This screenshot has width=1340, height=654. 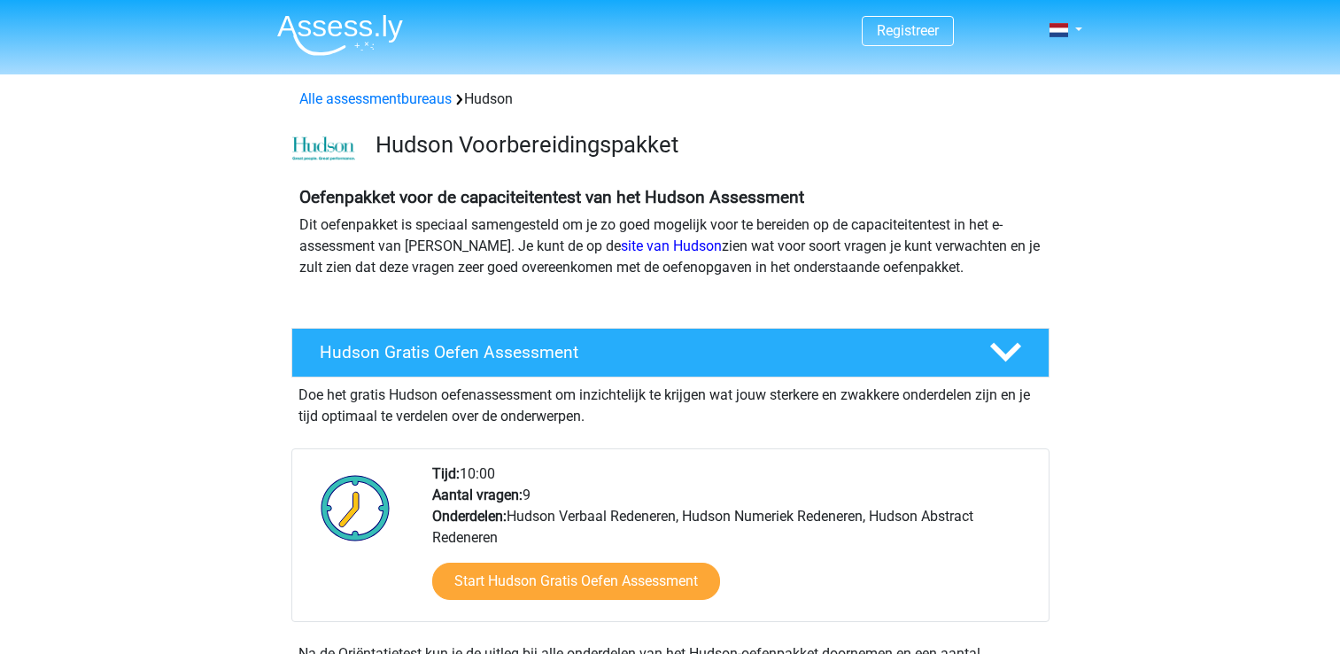 What do you see at coordinates (469, 516) in the screenshot?
I see `b: Onderdelen:` at bounding box center [469, 516].